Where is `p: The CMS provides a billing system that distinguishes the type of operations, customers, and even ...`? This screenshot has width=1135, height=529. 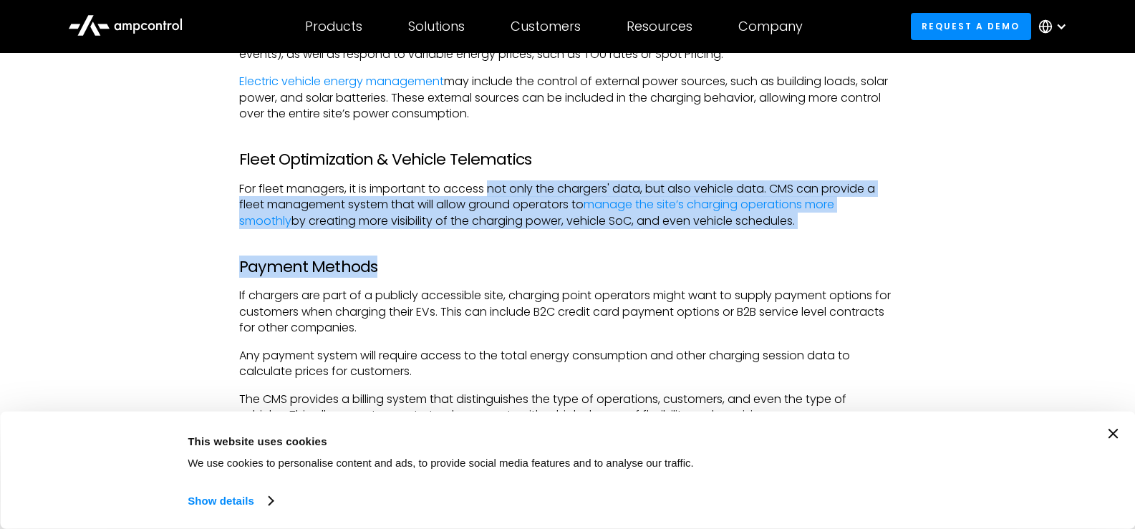 p: The CMS provides a billing system that distinguishes the type of operations, customers, and even ... is located at coordinates (567, 407).